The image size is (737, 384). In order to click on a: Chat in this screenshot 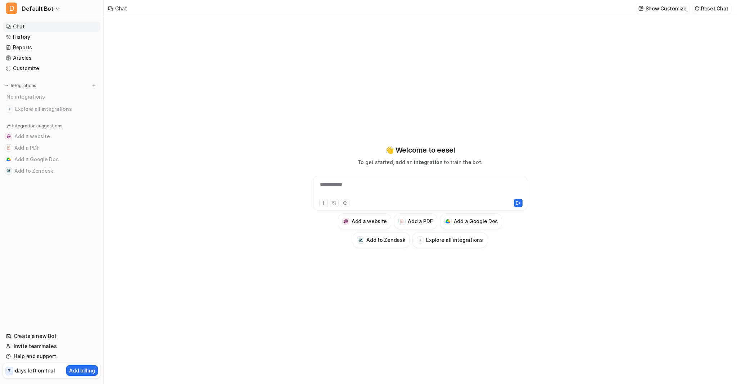, I will do `click(51, 27)`.